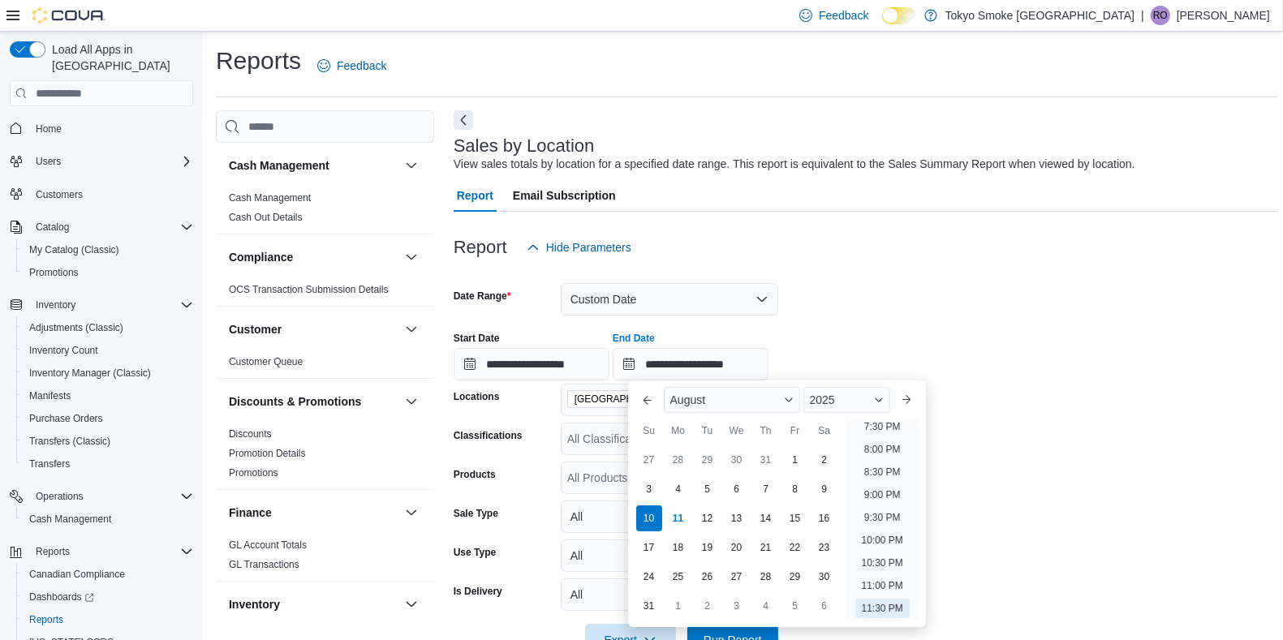  Describe the element at coordinates (478, 591) in the screenshot. I see `label: Is Delivery` at that location.